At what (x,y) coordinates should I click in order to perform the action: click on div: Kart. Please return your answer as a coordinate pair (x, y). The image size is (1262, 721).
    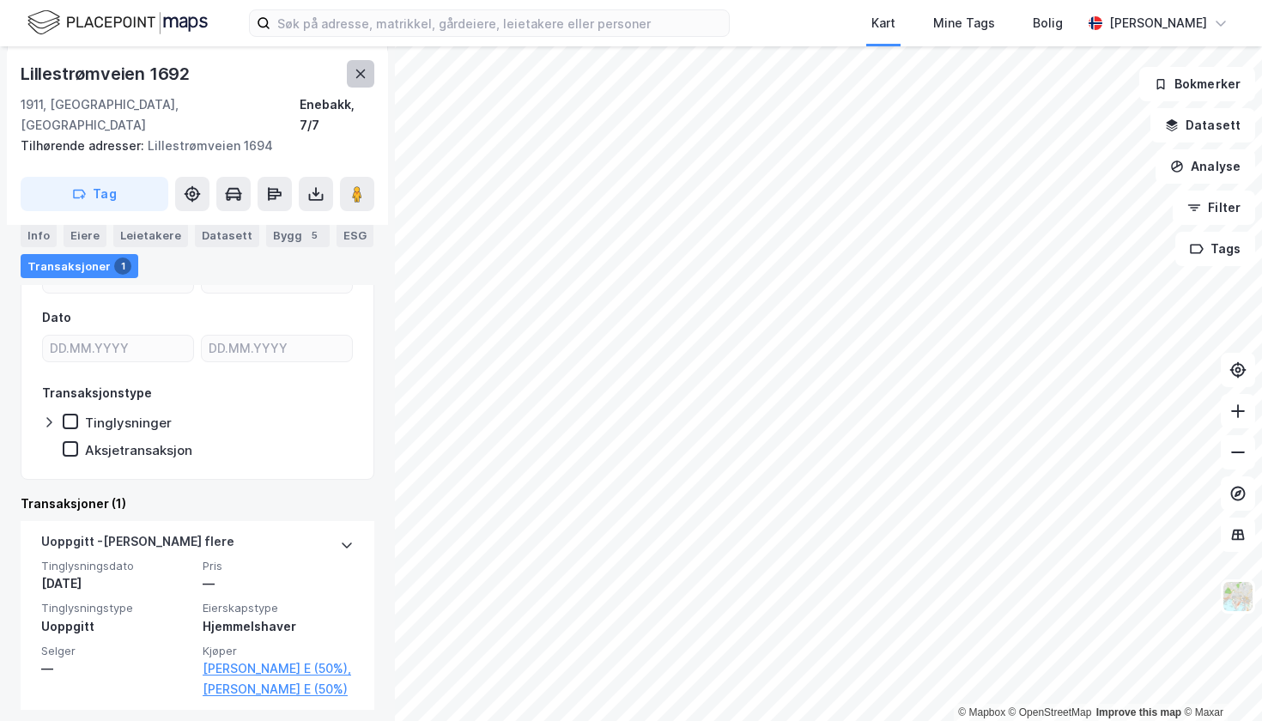
    Looking at the image, I should click on (883, 23).